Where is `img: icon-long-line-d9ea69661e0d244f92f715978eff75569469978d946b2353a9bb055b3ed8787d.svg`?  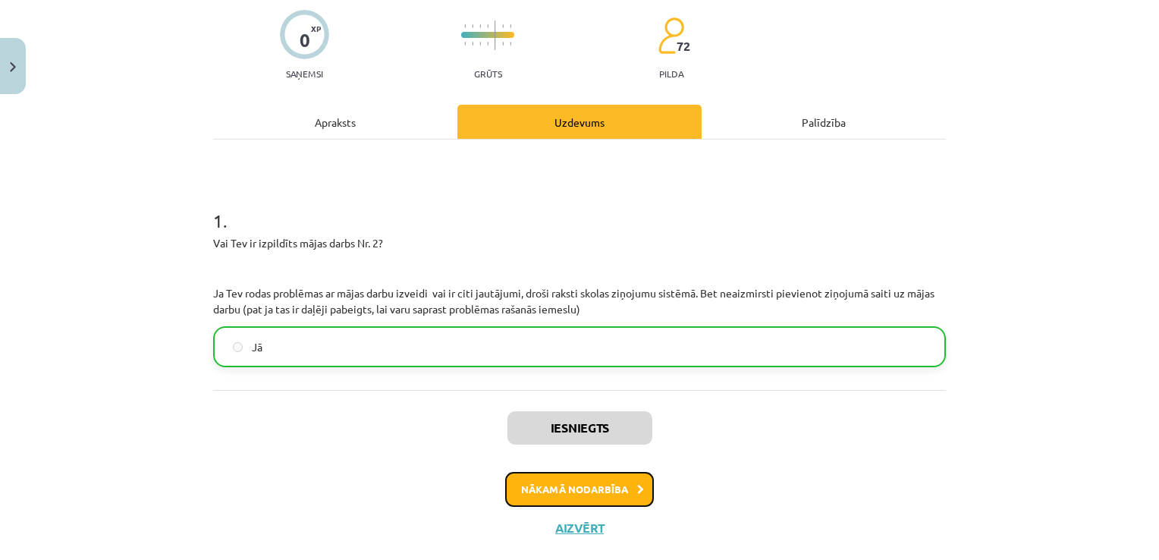
img: icon-long-line-d9ea69661e0d244f92f715978eff75569469978d946b2353a9bb055b3ed8787d.svg is located at coordinates (495, 35).